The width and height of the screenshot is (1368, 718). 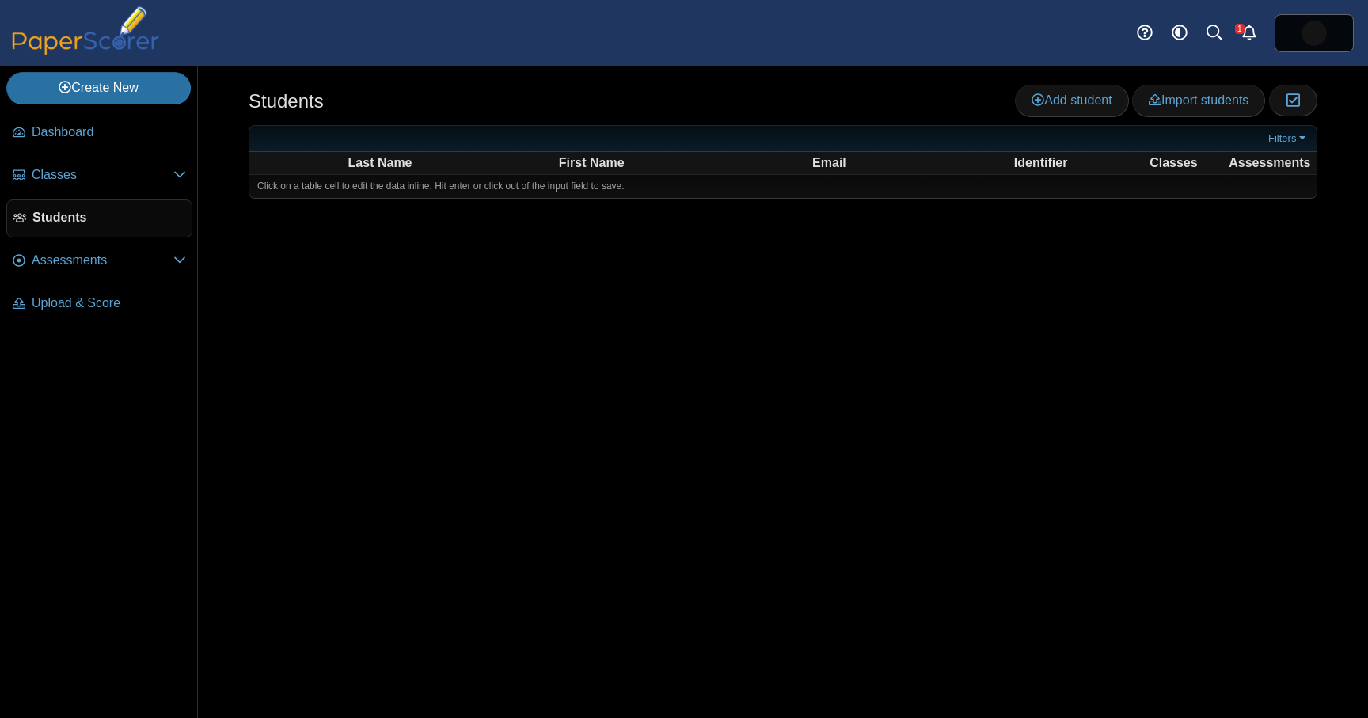 I want to click on a: ps.B7yuFiroF87KfScy, so click(x=1314, y=33).